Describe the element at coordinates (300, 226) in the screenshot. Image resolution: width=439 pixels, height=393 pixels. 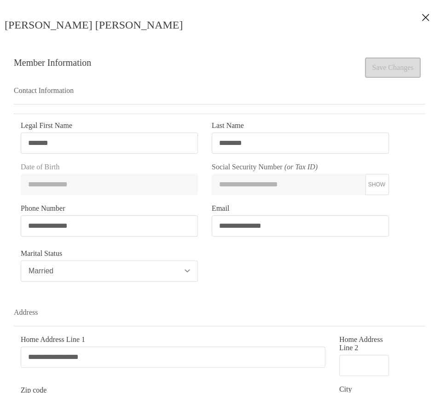
I see `input: Email` at that location.